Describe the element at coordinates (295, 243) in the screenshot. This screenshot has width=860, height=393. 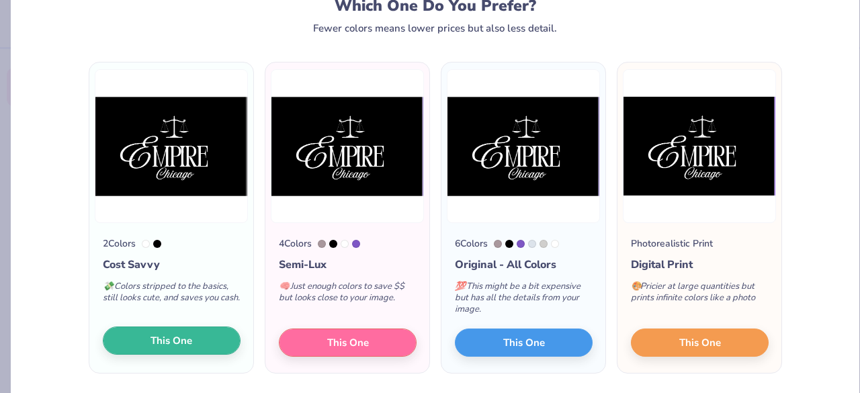
I see `div: 4 Colors` at that location.